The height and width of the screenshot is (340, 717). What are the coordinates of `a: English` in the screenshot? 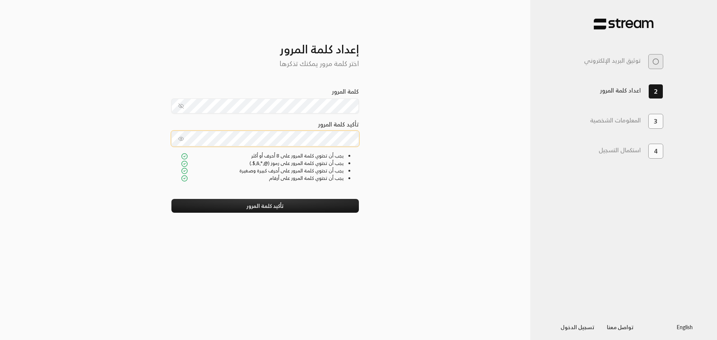 It's located at (685, 327).